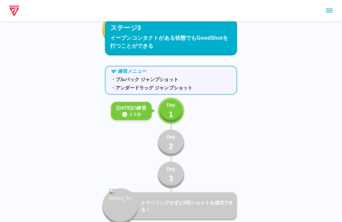 Image resolution: width=342 pixels, height=222 pixels. Describe the element at coordinates (120, 29) in the screenshot. I see `button: fire_icon` at that location.